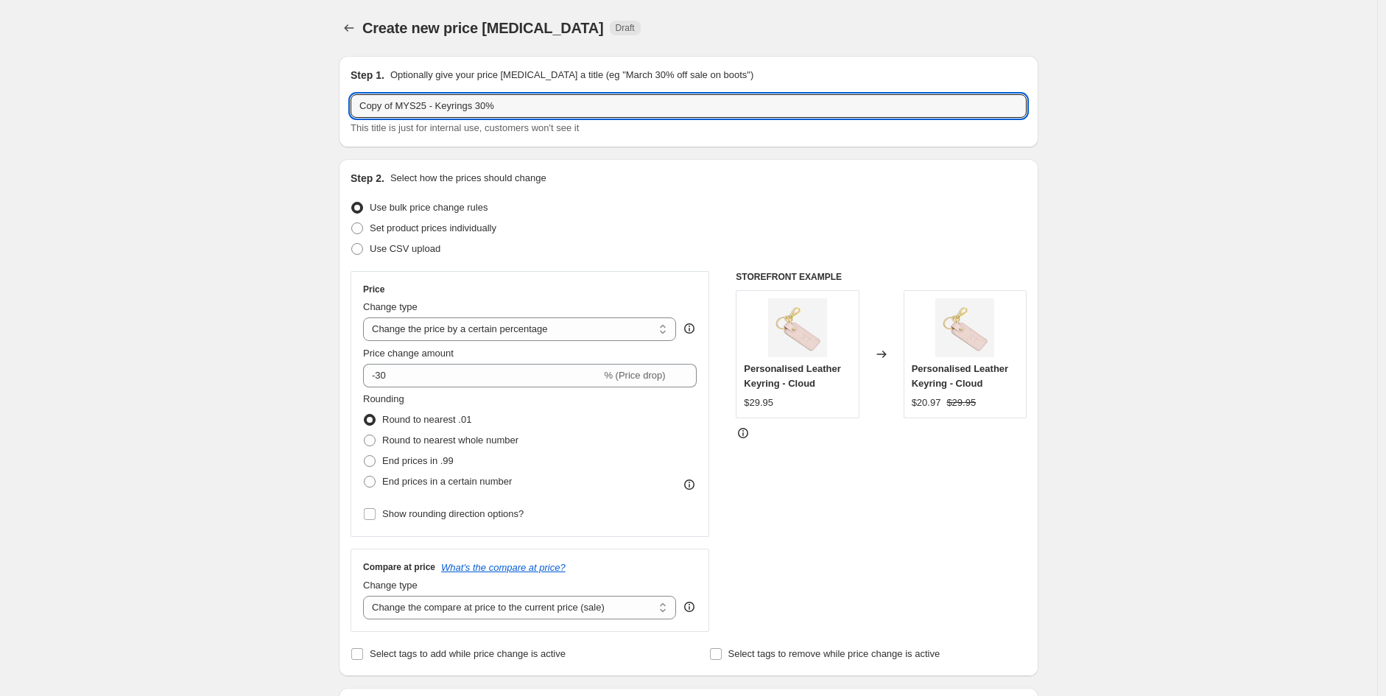  I want to click on span: End prices in .99, so click(418, 460).